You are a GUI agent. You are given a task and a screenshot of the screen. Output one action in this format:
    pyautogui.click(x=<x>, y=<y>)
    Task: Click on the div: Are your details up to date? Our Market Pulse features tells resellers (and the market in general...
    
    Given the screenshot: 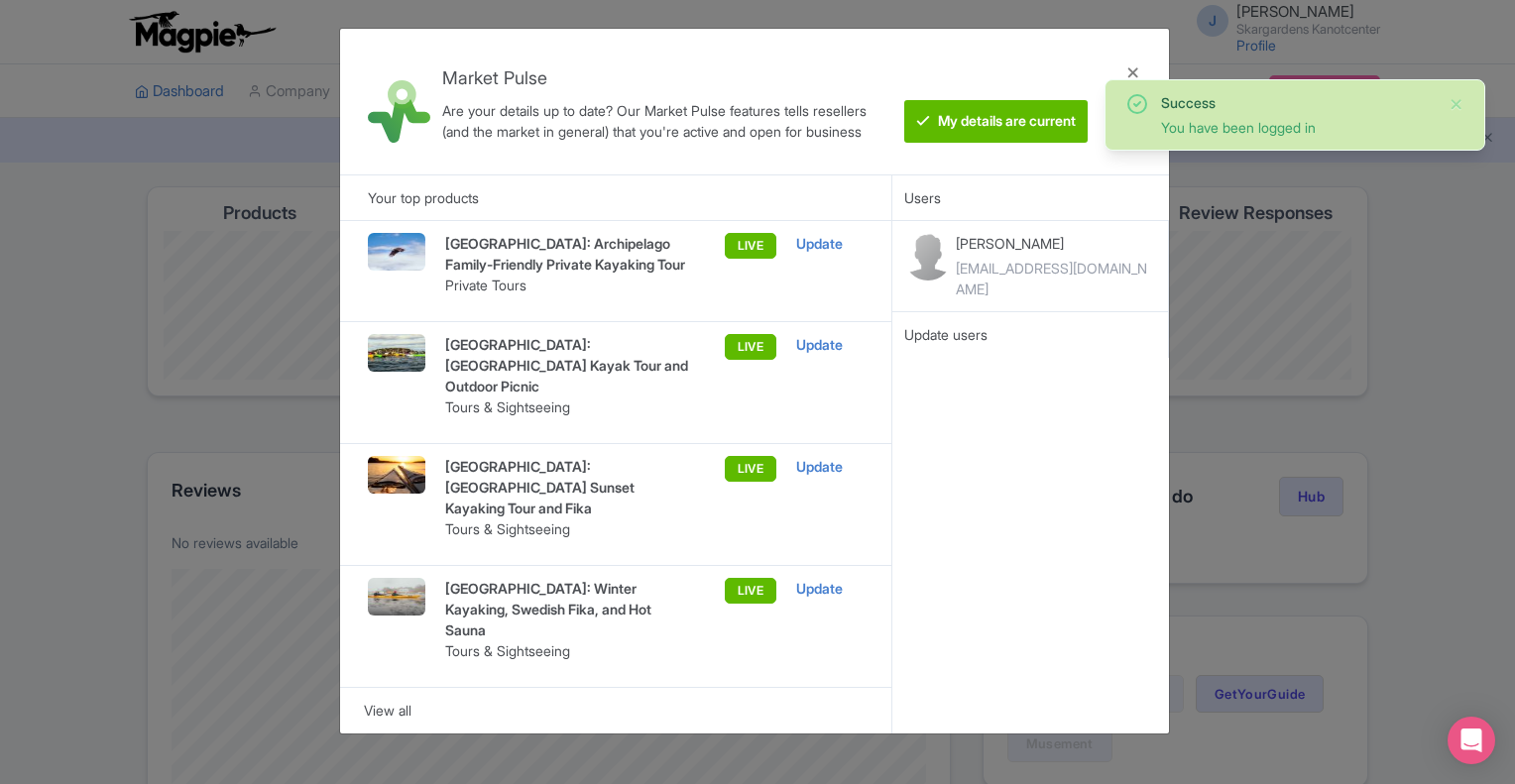 What is the action you would take?
    pyautogui.click(x=662, y=121)
    